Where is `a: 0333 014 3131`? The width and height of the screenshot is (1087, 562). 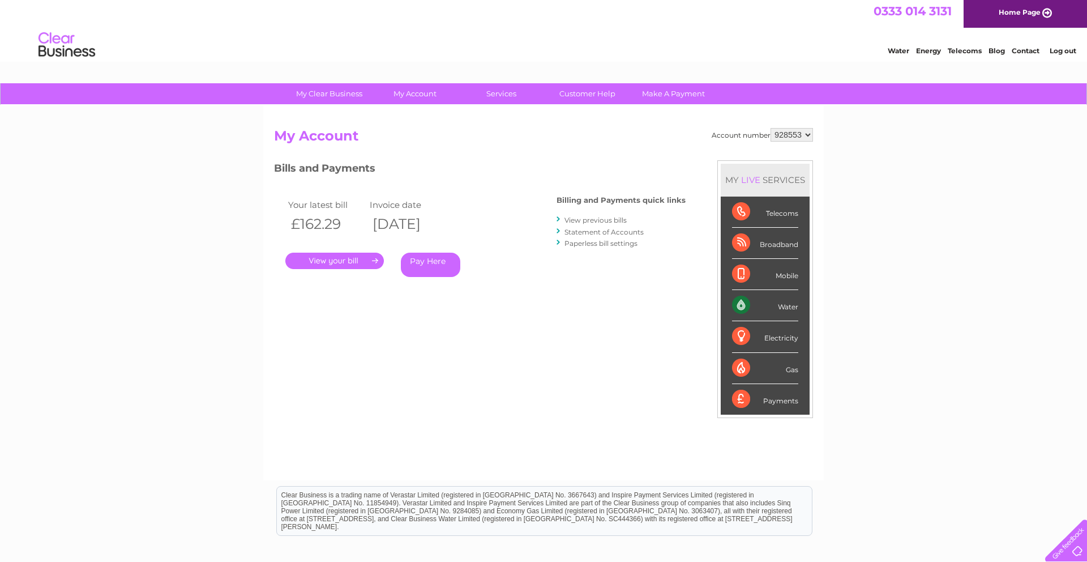
a: 0333 014 3131 is located at coordinates (913, 12).